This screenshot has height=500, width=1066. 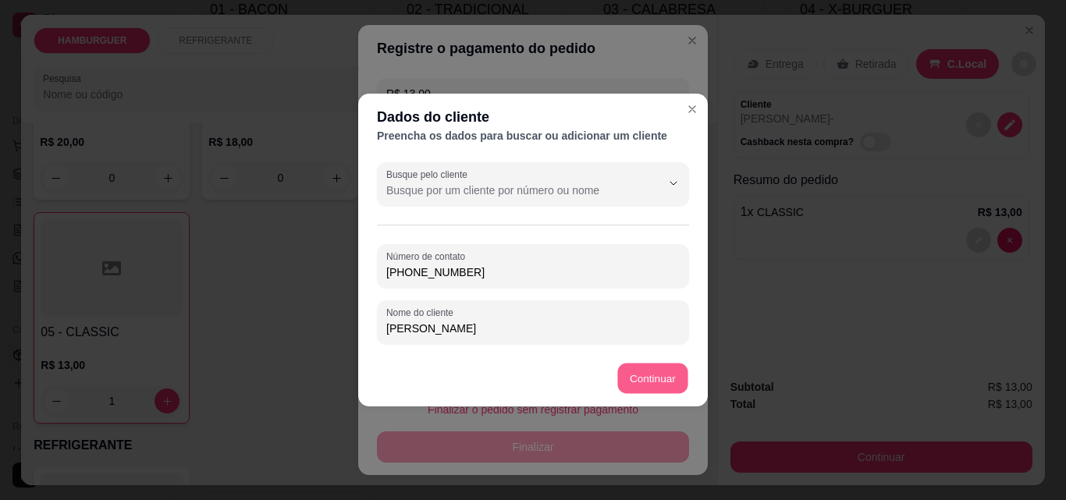 I want to click on label: Busque pelo cliente, so click(x=429, y=174).